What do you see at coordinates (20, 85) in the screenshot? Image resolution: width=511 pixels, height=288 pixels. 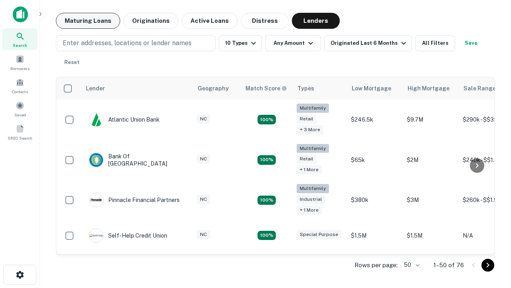 I see `div: Contacts` at bounding box center [20, 85].